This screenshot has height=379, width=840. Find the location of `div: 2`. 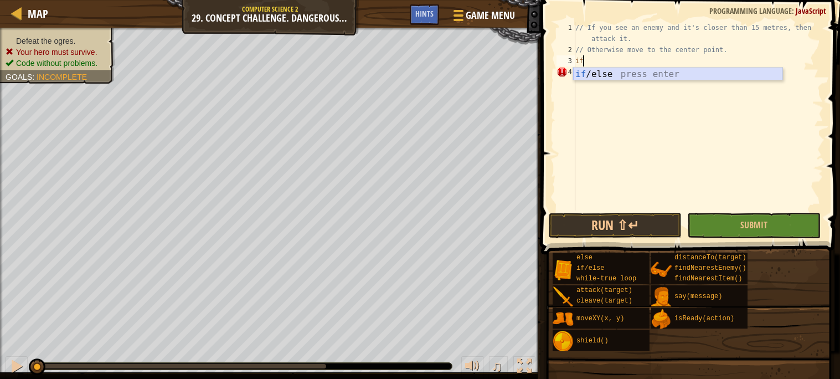

div: 2 is located at coordinates (566, 50).